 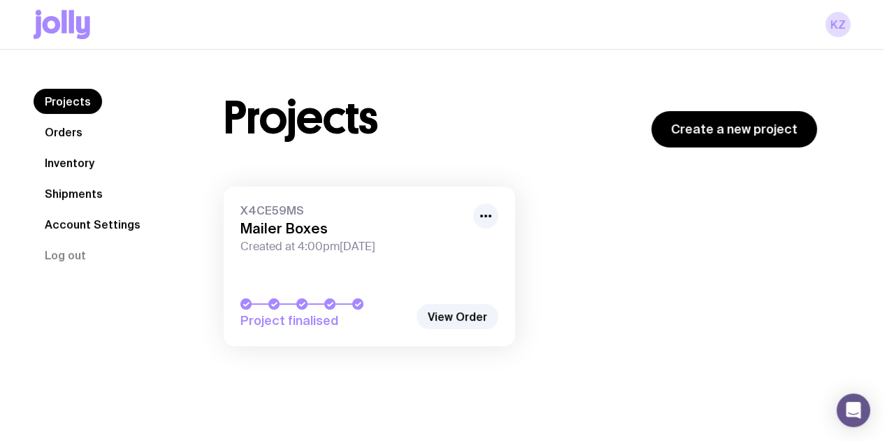 I want to click on a: Projects, so click(x=68, y=101).